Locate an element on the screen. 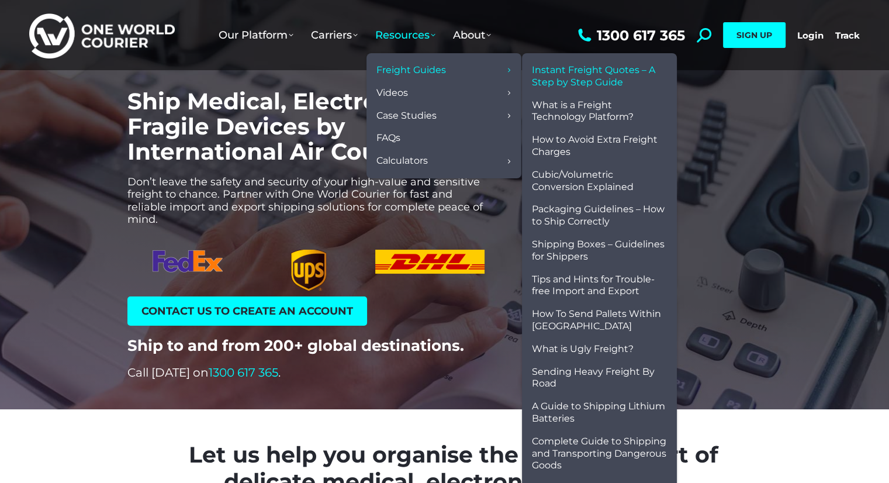 This screenshot has width=889, height=483. span: Our Platform is located at coordinates (256, 35).